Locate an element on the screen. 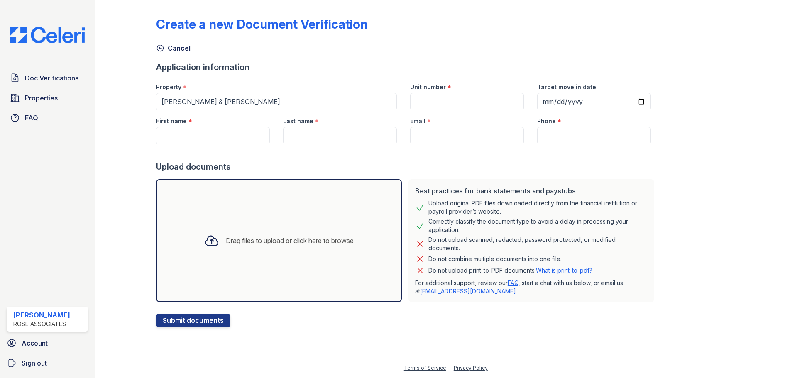  label: Unit number is located at coordinates (428, 87).